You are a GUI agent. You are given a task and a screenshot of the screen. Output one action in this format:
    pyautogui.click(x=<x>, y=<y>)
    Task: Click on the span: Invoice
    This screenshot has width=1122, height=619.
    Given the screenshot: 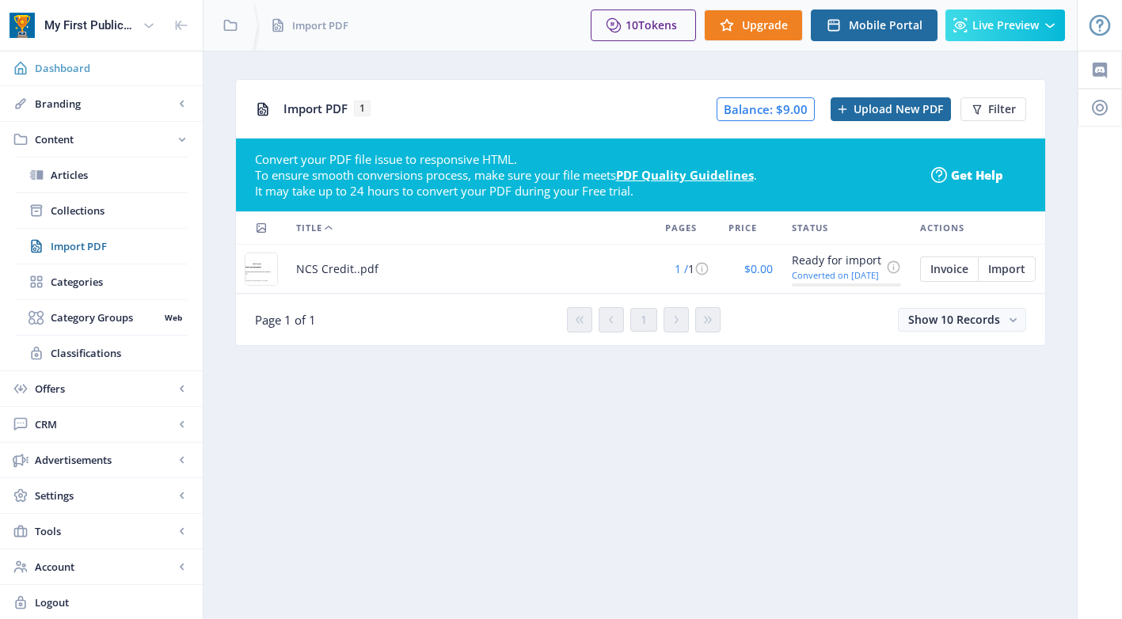 What is the action you would take?
    pyautogui.click(x=949, y=269)
    